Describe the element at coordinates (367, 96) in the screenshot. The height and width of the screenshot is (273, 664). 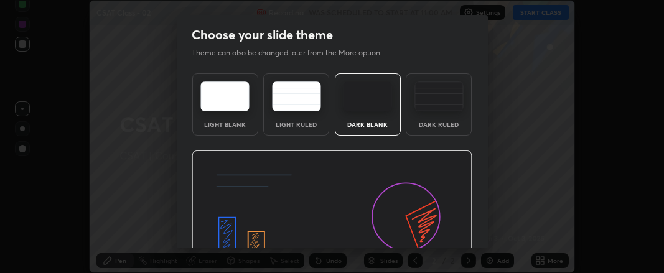
I see `img: darkTheme.f0cc69e5.svg` at that location.